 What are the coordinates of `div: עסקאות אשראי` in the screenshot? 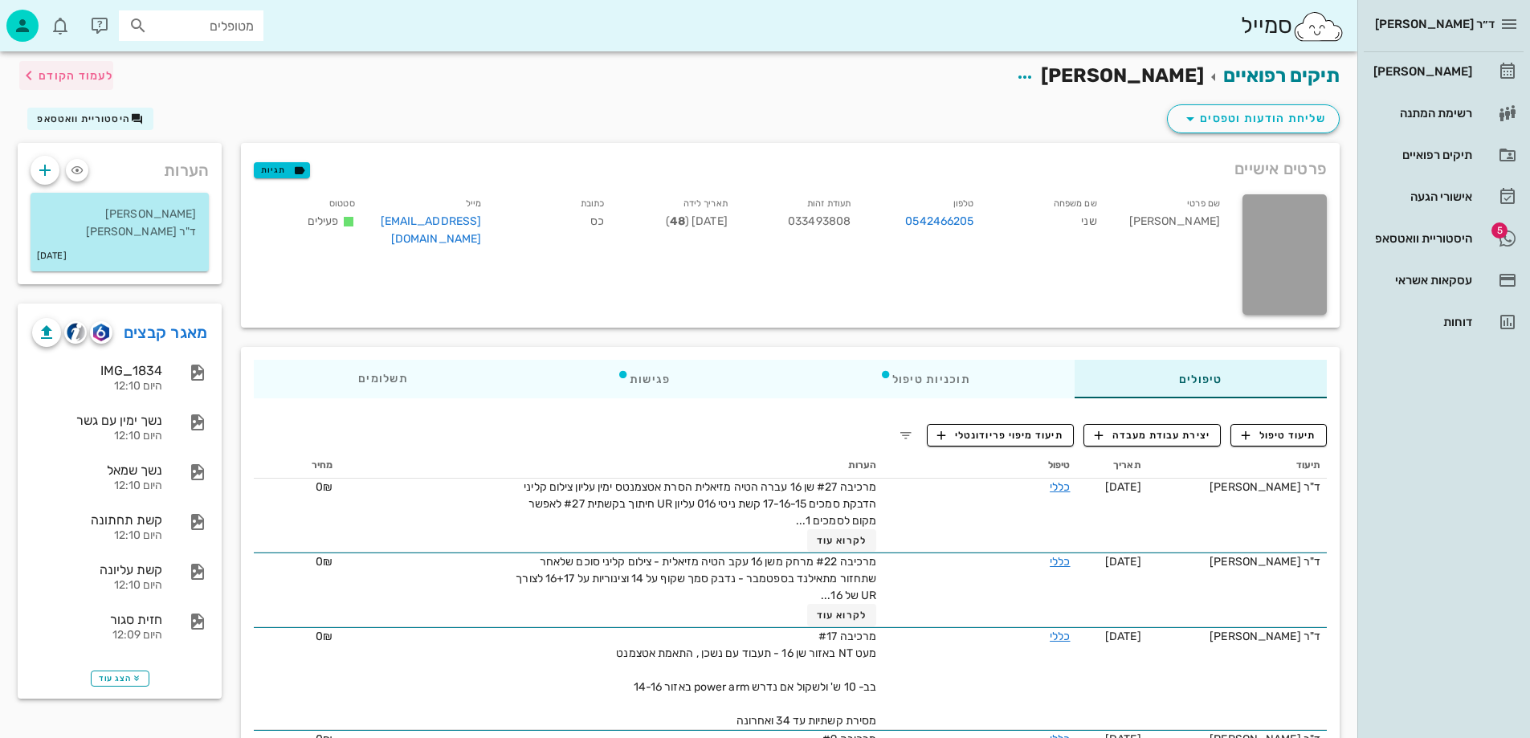 It's located at (1421, 280).